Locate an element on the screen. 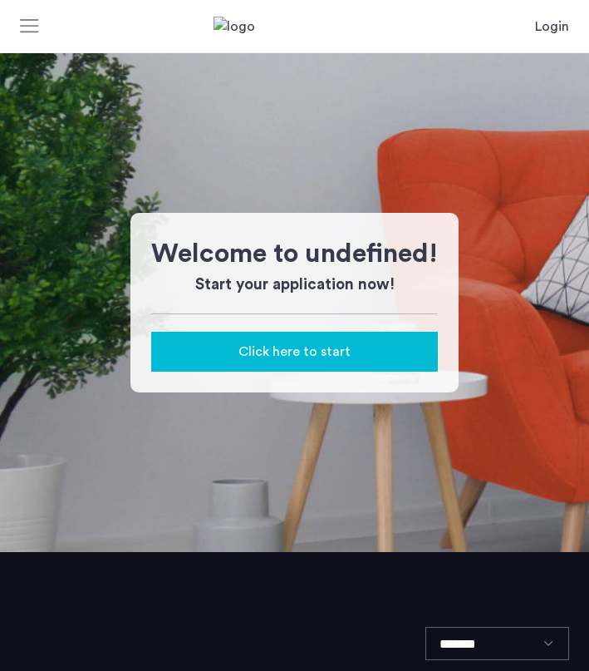  h3: Start your application now! is located at coordinates (294, 285).